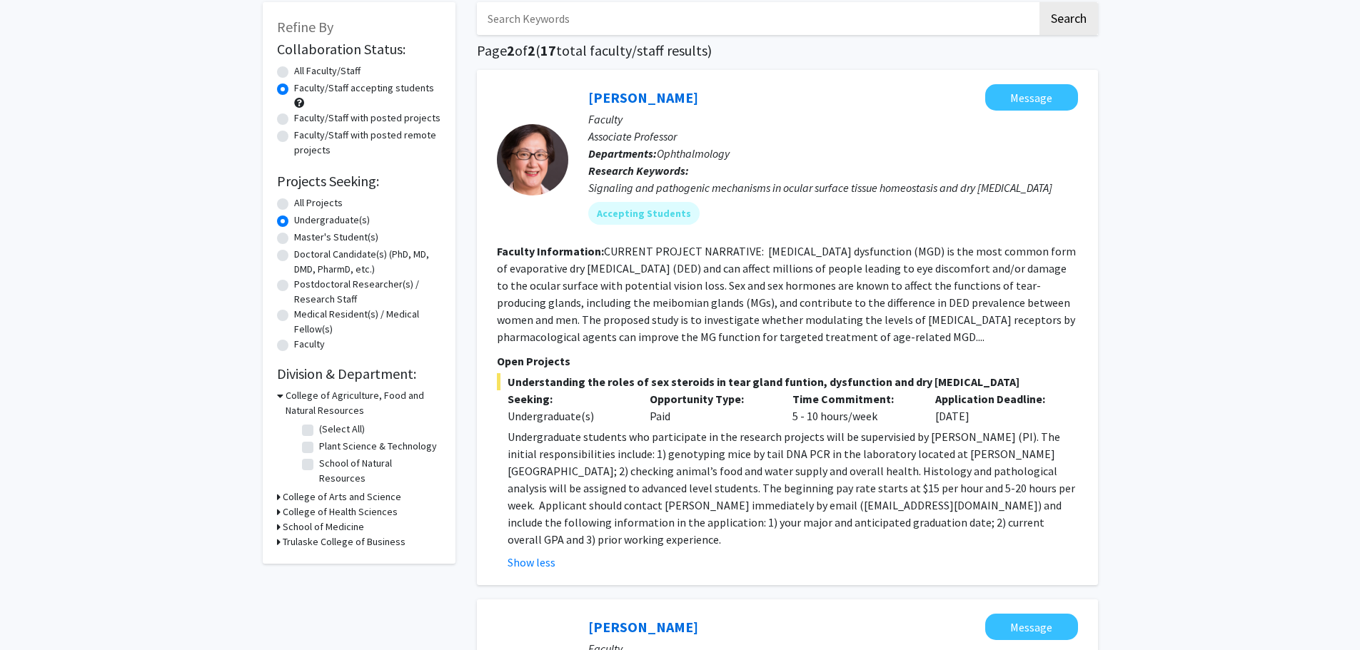  What do you see at coordinates (853, 408) in the screenshot?
I see `div: 5 - 10 hours/week` at bounding box center [853, 408].